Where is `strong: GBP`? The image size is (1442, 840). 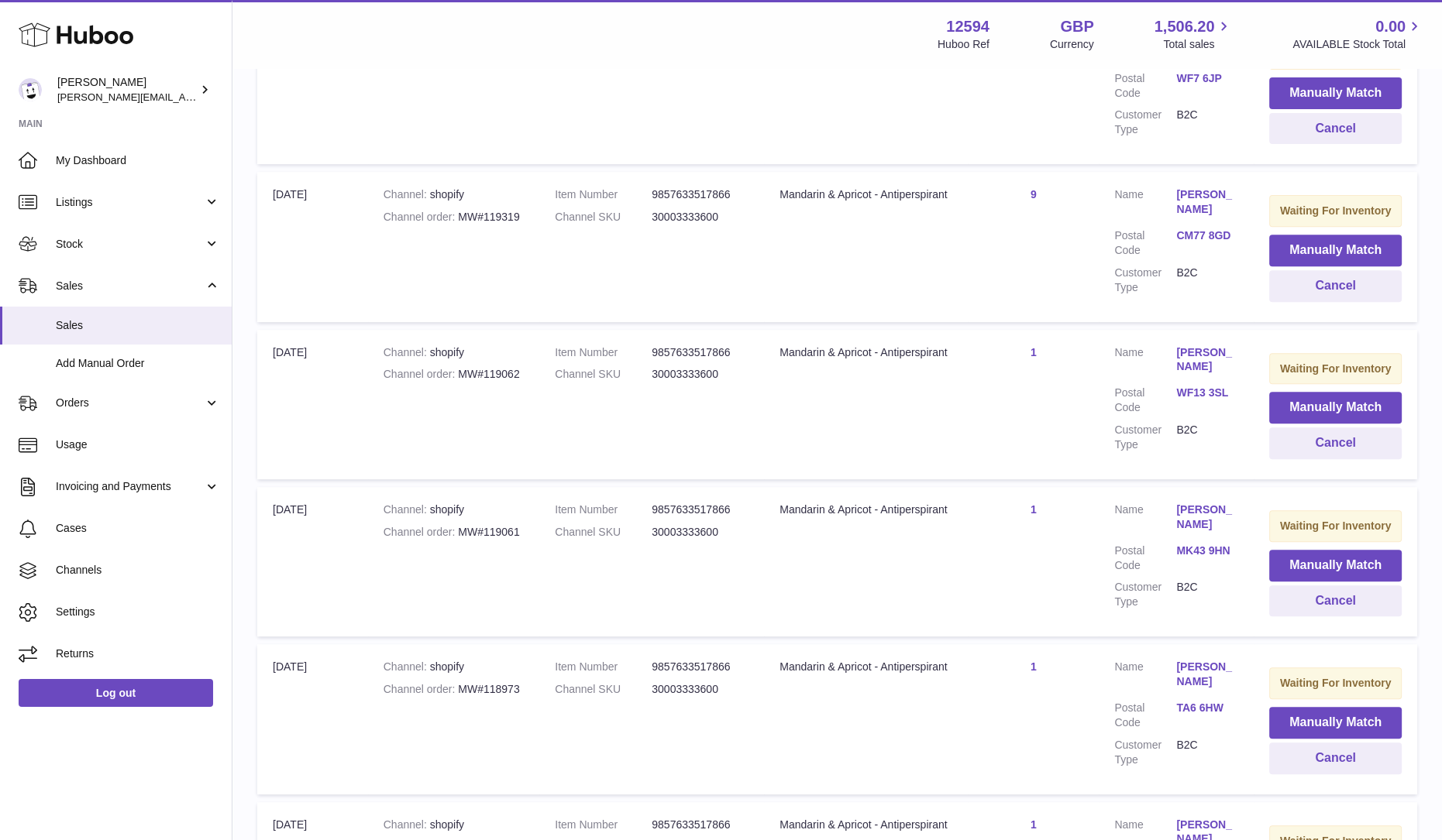
strong: GBP is located at coordinates (1076, 26).